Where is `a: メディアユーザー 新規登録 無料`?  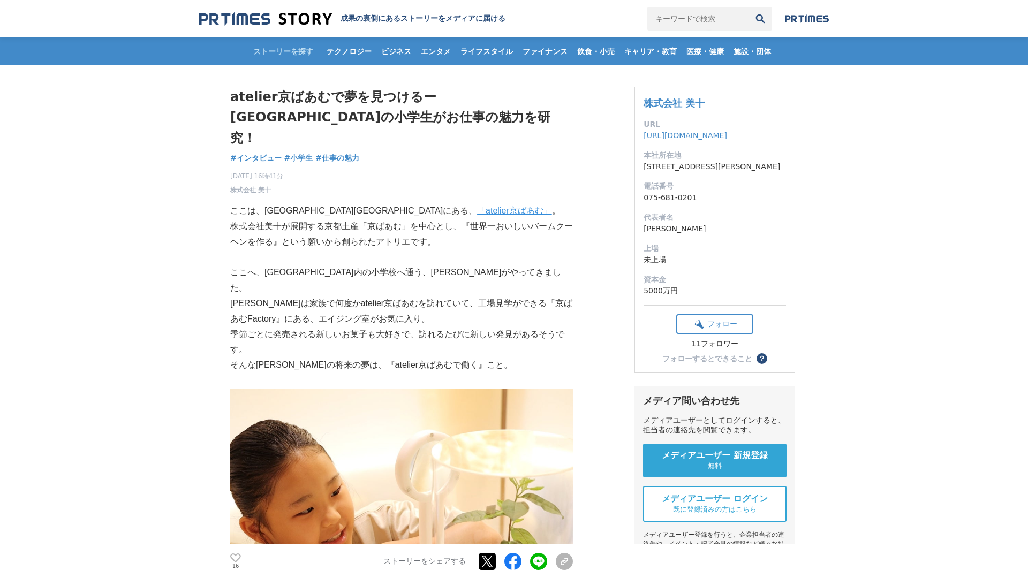
a: メディアユーザー 新規登録 無料 is located at coordinates (715, 461).